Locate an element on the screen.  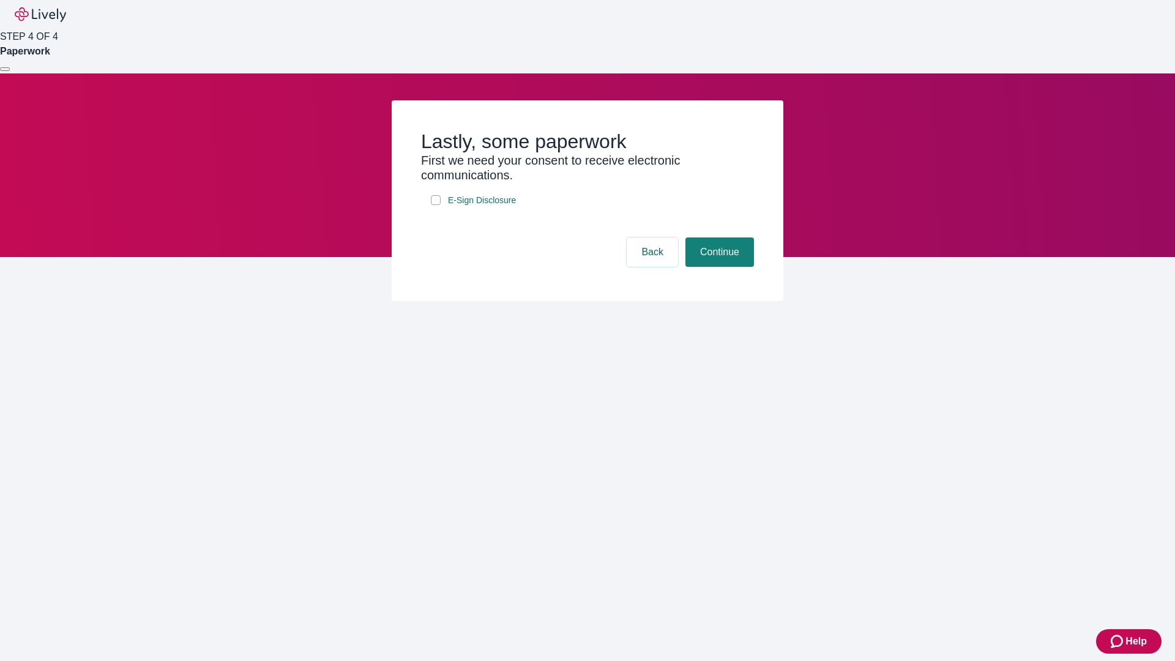
h3: First we need your consent to receive electronic communications. is located at coordinates (587, 168).